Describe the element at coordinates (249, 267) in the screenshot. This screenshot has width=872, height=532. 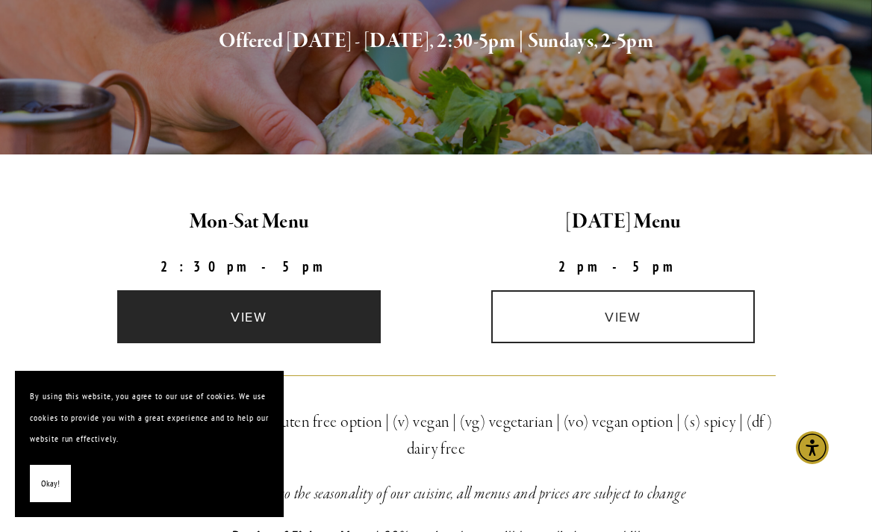
I see `strong: 2:30pm-5pm` at that location.